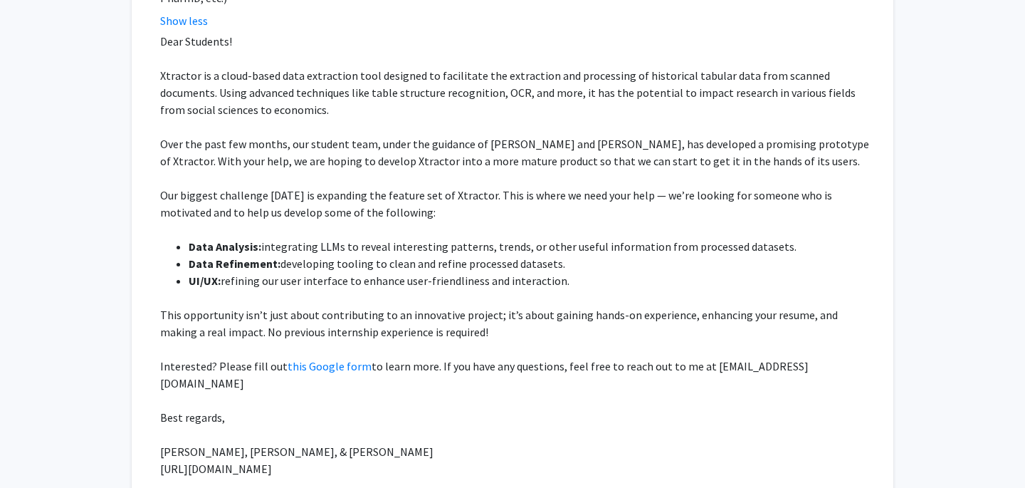 This screenshot has width=1025, height=488. Describe the element at coordinates (204, 280) in the screenshot. I see `strong: UI/UX:` at that location.